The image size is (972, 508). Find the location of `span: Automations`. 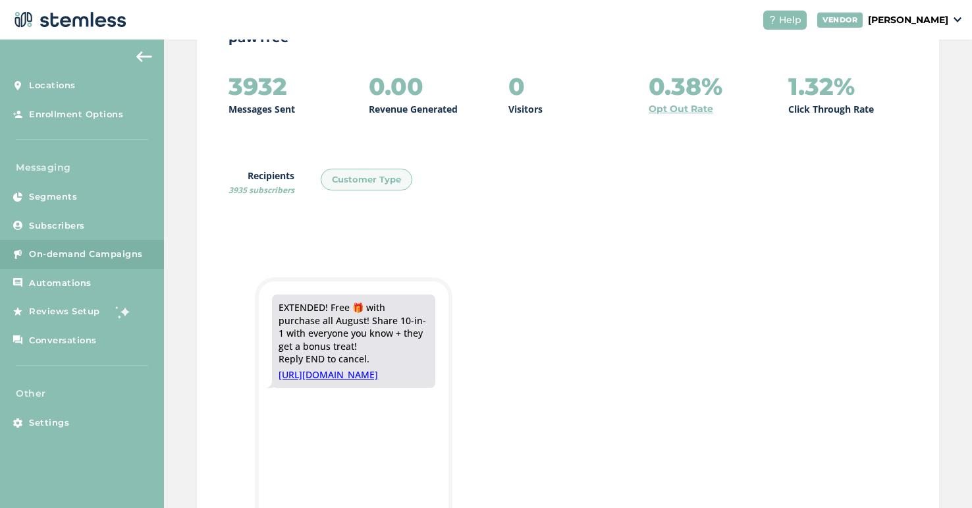

span: Automations is located at coordinates (60, 283).